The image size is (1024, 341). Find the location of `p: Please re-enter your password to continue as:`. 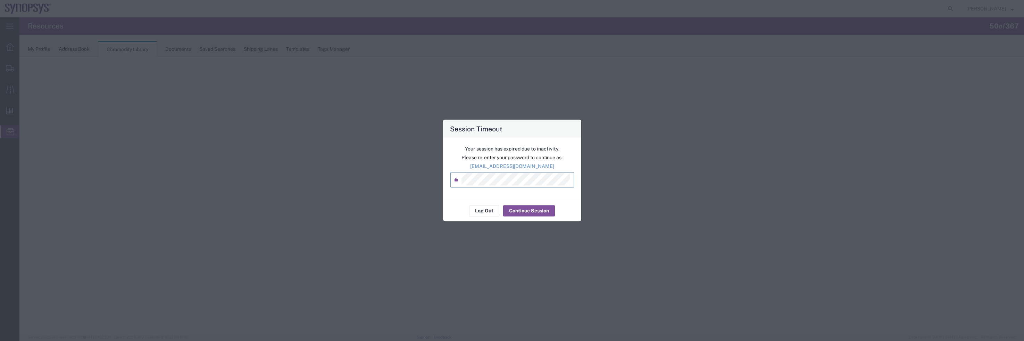

p: Please re-enter your password to continue as: is located at coordinates (512, 157).